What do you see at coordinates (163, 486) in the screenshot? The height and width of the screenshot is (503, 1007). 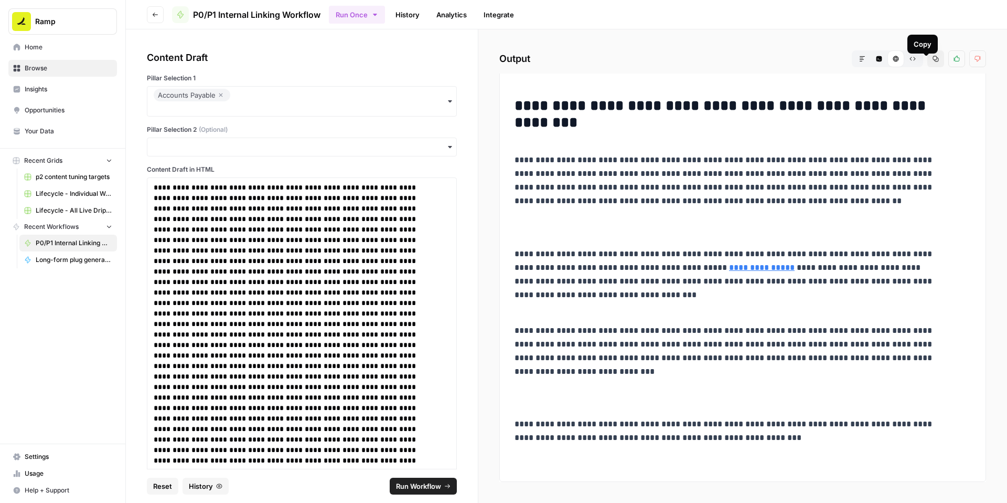 I see `span: Reset` at bounding box center [163, 486].